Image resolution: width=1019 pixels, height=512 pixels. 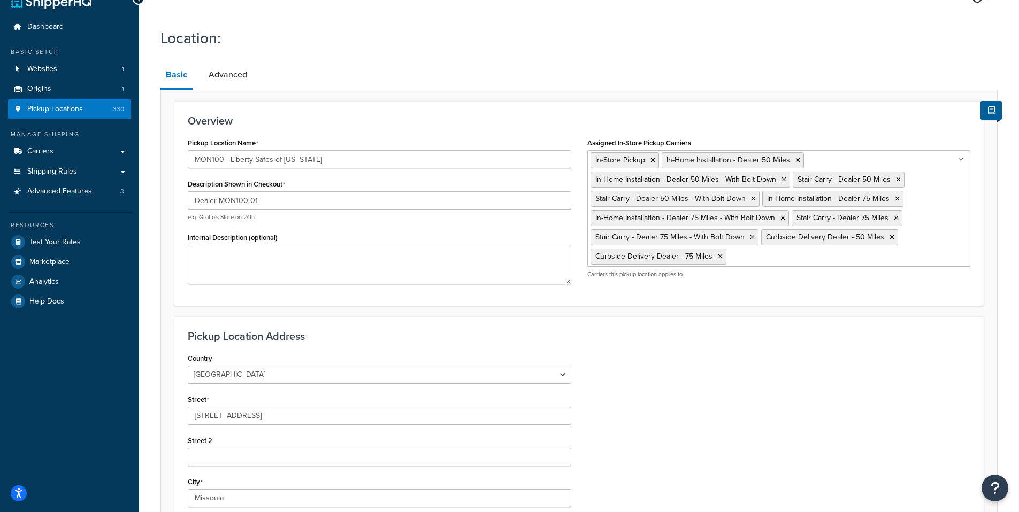 What do you see at coordinates (39, 89) in the screenshot?
I see `span: Origins` at bounding box center [39, 89].